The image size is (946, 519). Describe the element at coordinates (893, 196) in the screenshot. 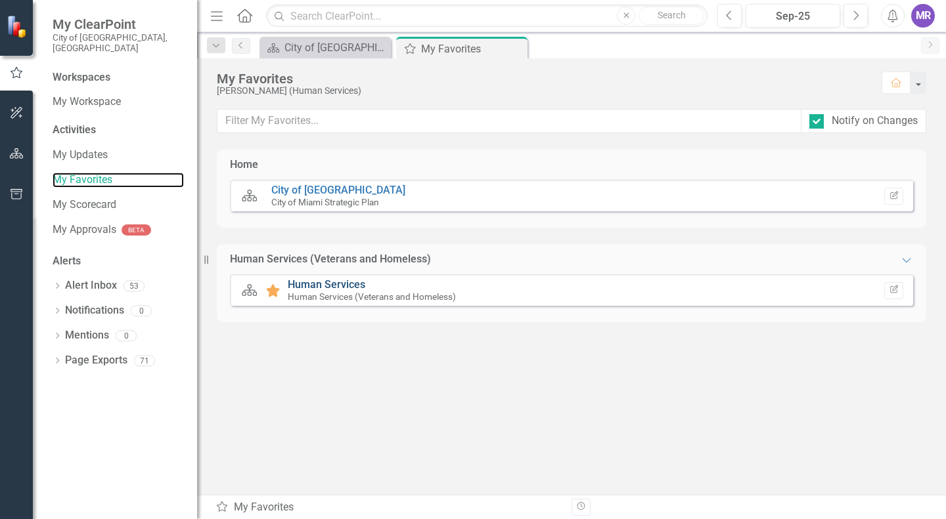

I see `button: Set Home Page` at that location.